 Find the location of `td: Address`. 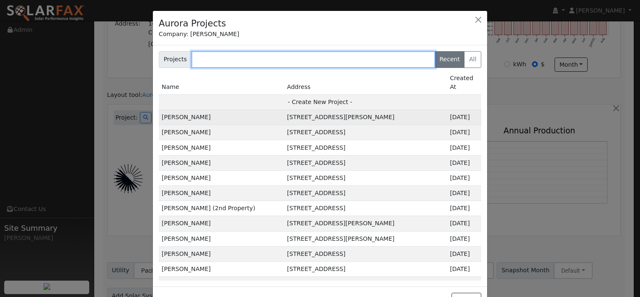

td: Address is located at coordinates (365, 83).